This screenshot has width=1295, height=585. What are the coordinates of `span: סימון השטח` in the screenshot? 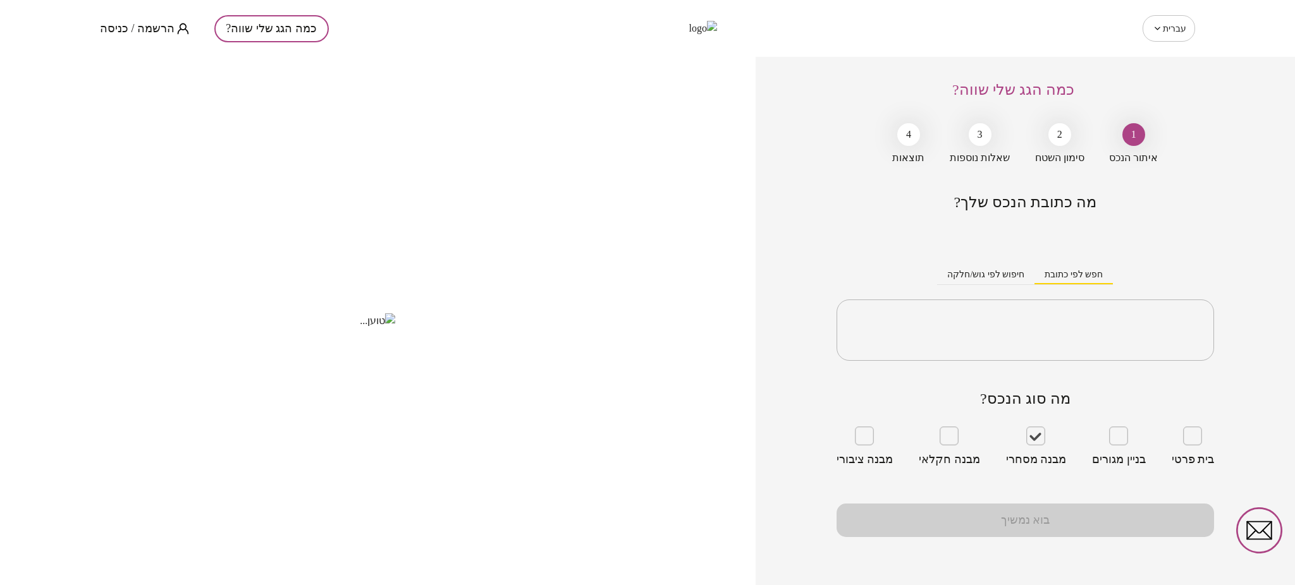 It's located at (1059, 158).